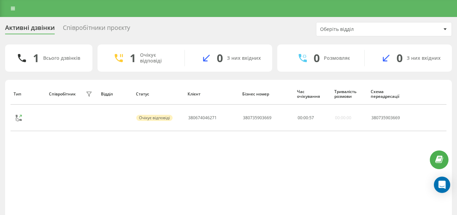 This screenshot has height=215, width=457. Describe the element at coordinates (343, 118) in the screenshot. I see `div: 00:00:00` at that location.